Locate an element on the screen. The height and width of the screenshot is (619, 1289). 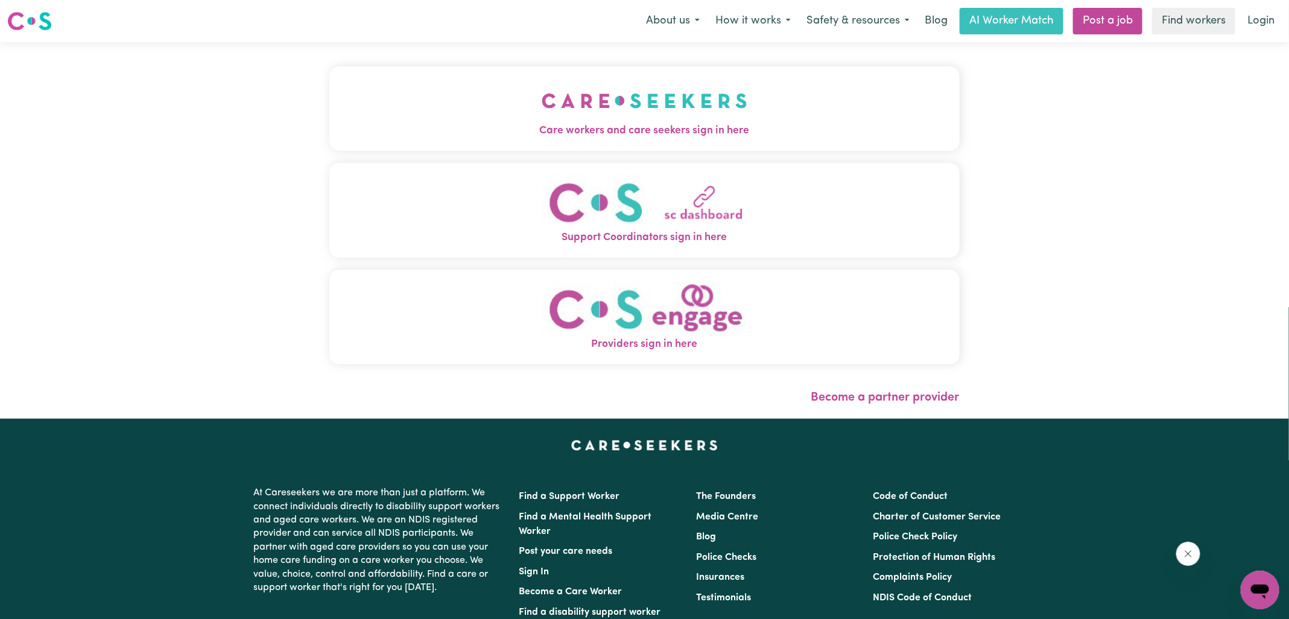
a: Careseekers home page is located at coordinates (644, 445).